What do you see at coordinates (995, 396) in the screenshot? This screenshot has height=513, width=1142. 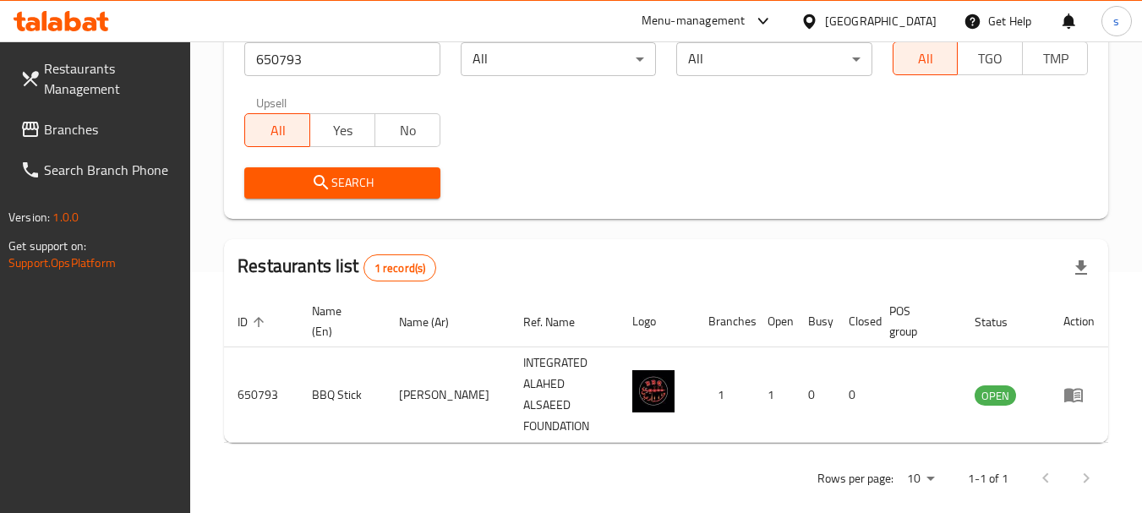 I see `div: OPEN` at bounding box center [995, 396].